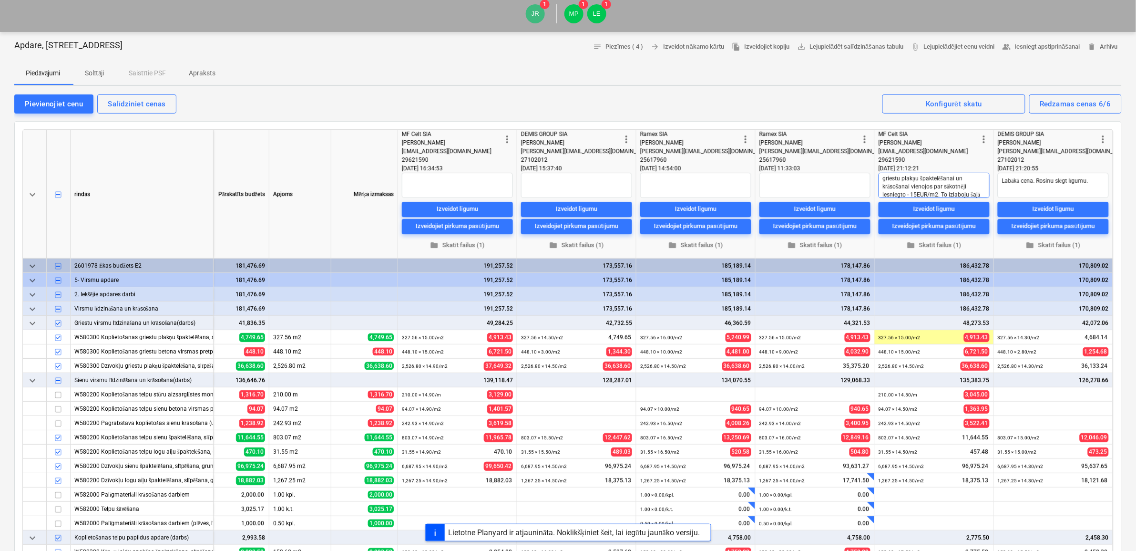  Describe the element at coordinates (687, 47) in the screenshot. I see `span: Izveidot nākamo kārtu` at that location.